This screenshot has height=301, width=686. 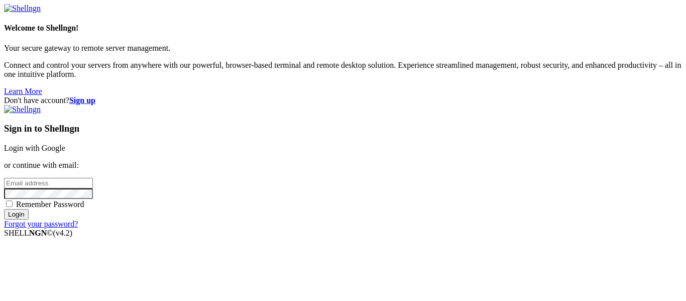 What do you see at coordinates (343, 48) in the screenshot?
I see `p: Your secure gateway to remote server management.` at bounding box center [343, 48].